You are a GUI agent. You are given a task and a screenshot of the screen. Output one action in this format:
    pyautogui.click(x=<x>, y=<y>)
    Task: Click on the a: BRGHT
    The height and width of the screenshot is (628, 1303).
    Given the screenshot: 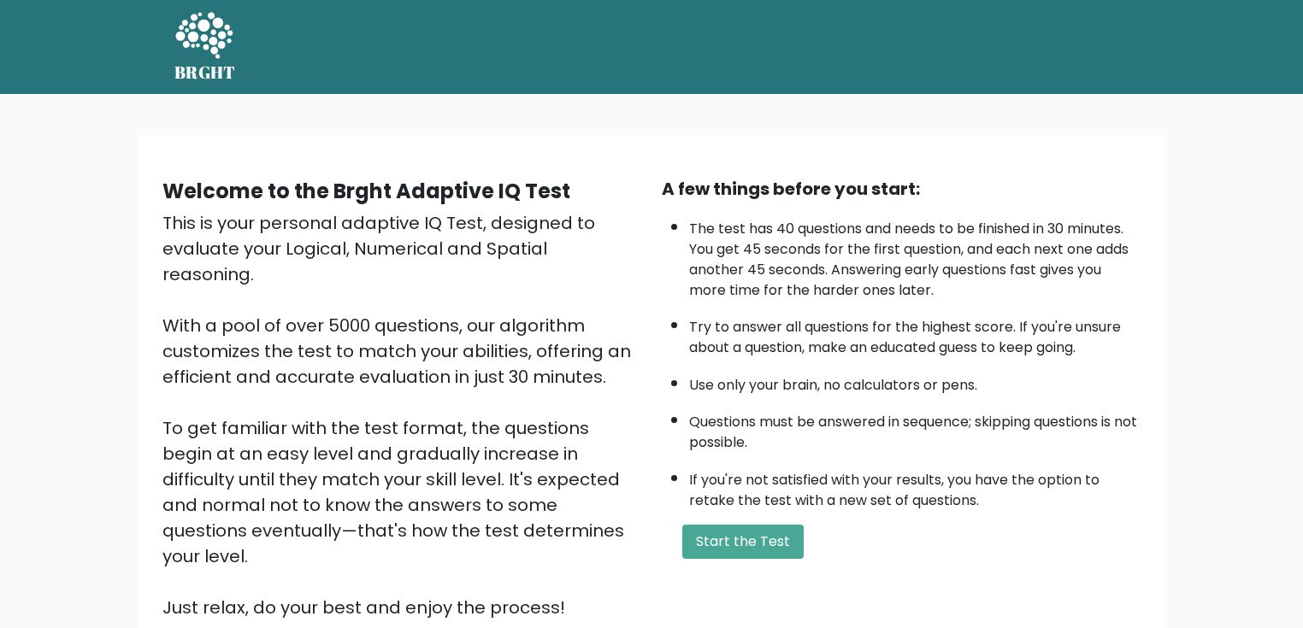 What is the action you would take?
    pyautogui.click(x=205, y=47)
    